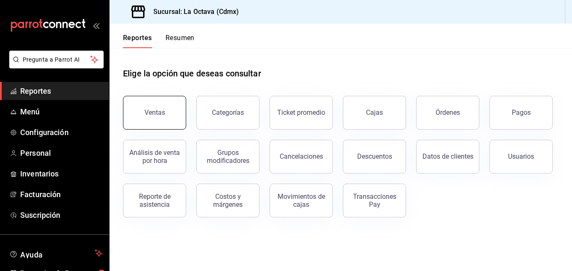 The width and height of the screenshot is (572, 271). What do you see at coordinates (155, 113) in the screenshot?
I see `button: Ventas` at bounding box center [155, 113].